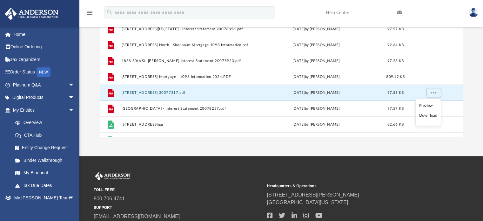 This screenshot has width=483, height=221. Describe the element at coordinates (46, 148) in the screenshot. I see `a: Entity Change Request` at that location.